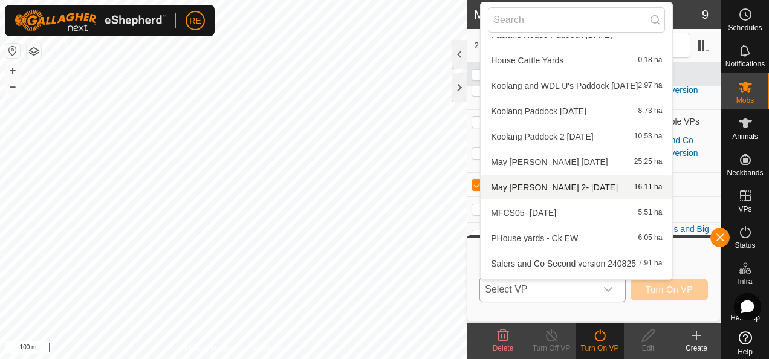 The width and height of the screenshot is (769, 359). I want to click on h2: Mobs, so click(588, 15).